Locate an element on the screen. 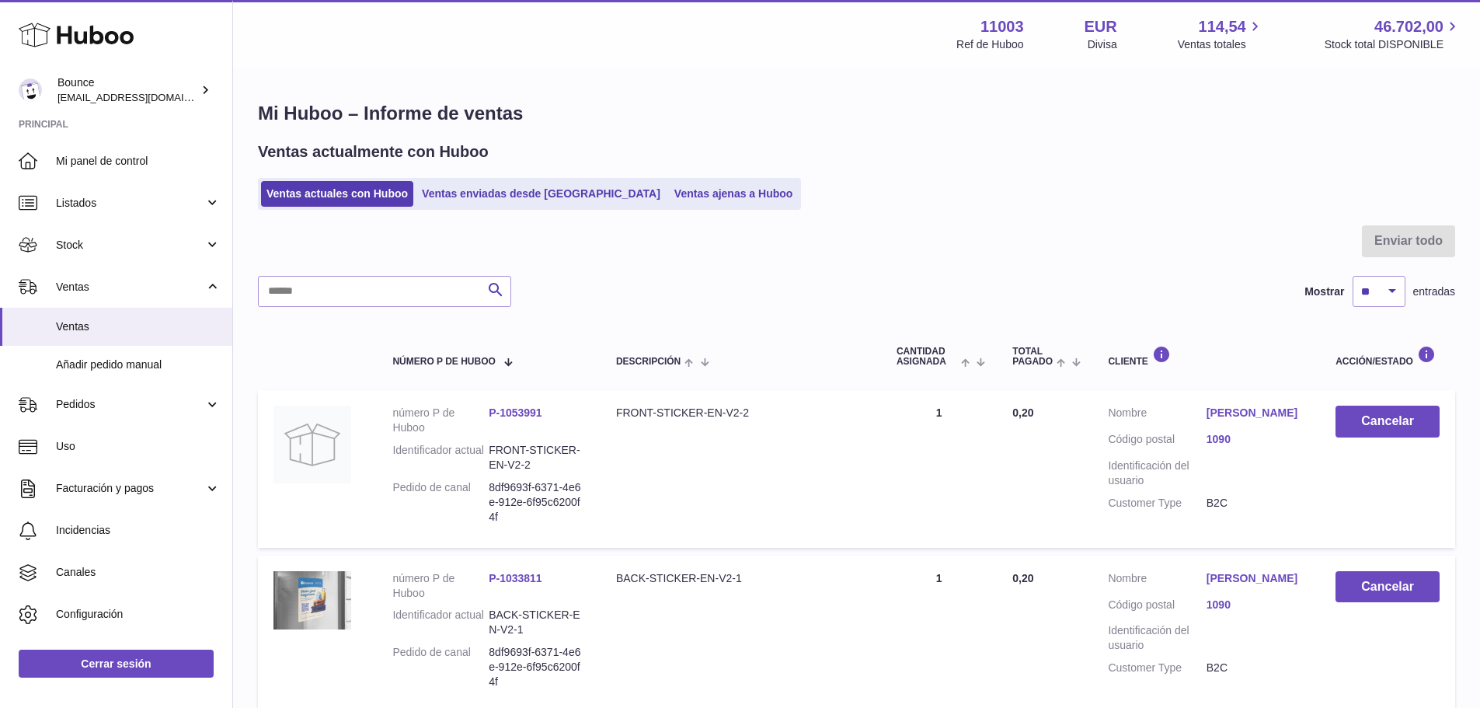 The height and width of the screenshot is (708, 1480). div: Divisa is located at coordinates (1102, 44).